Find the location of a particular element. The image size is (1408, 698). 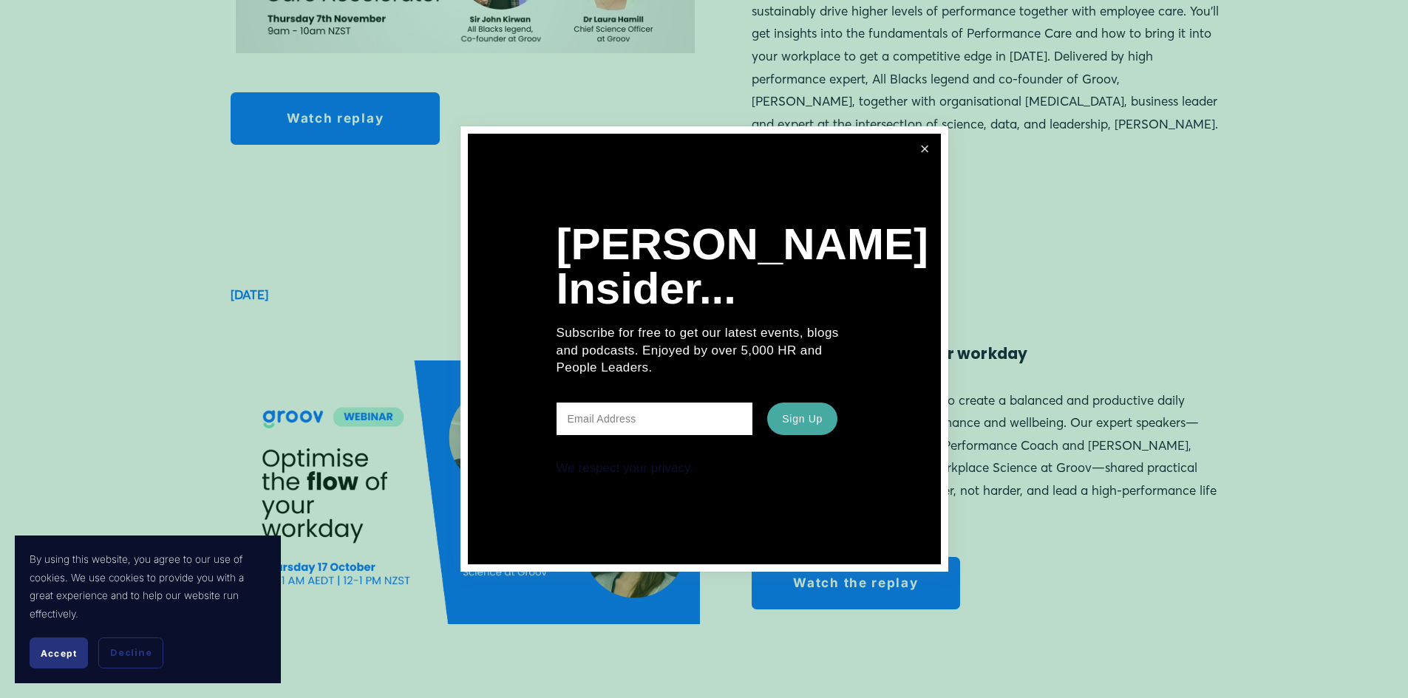

span: Accept is located at coordinates (58, 653).